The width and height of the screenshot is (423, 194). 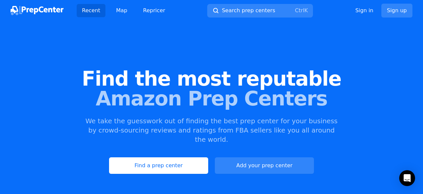 I want to click on a: Map, so click(x=122, y=11).